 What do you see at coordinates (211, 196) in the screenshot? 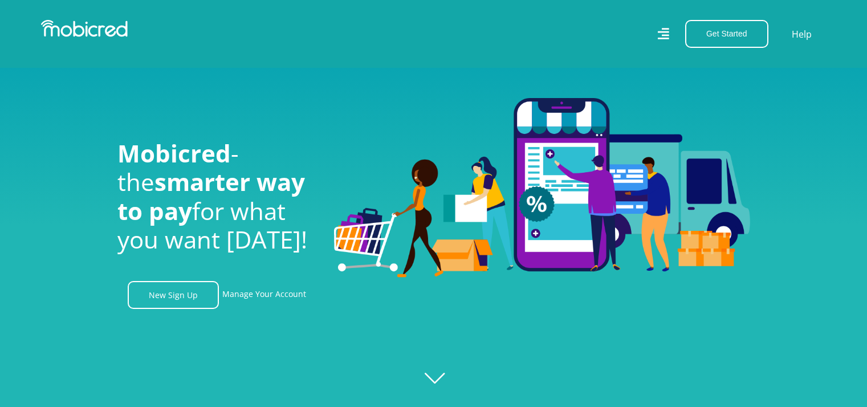
I see `span: smarter way to pay` at bounding box center [211, 196].